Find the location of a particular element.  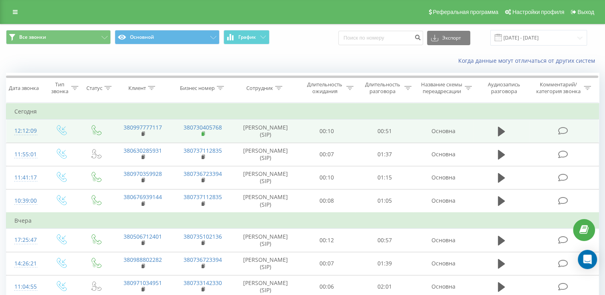

a: 380733142330 is located at coordinates (203, 283).